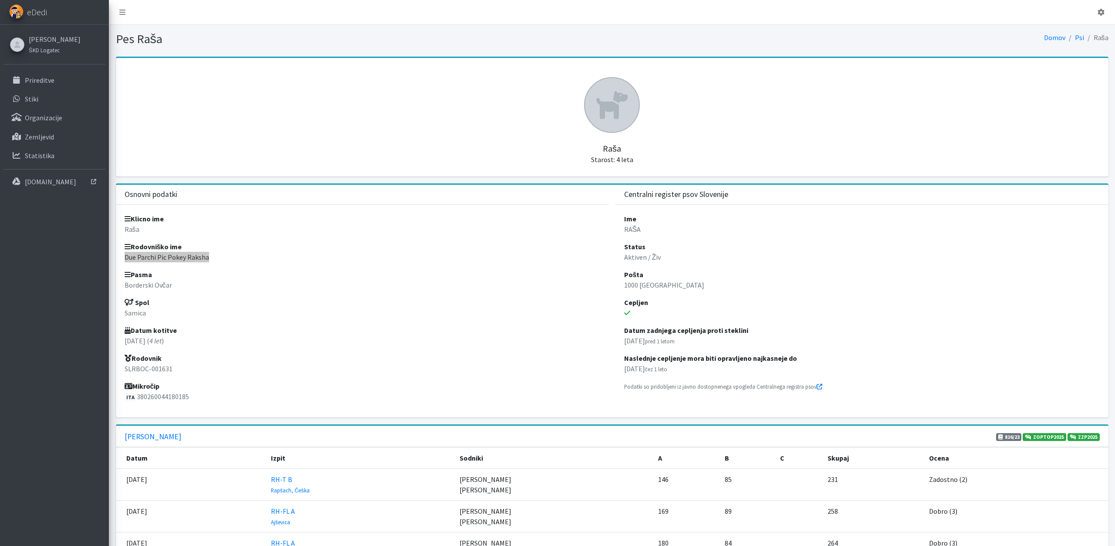 The image size is (1115, 546). What do you see at coordinates (612, 149) in the screenshot?
I see `h5: Raša` at bounding box center [612, 149].